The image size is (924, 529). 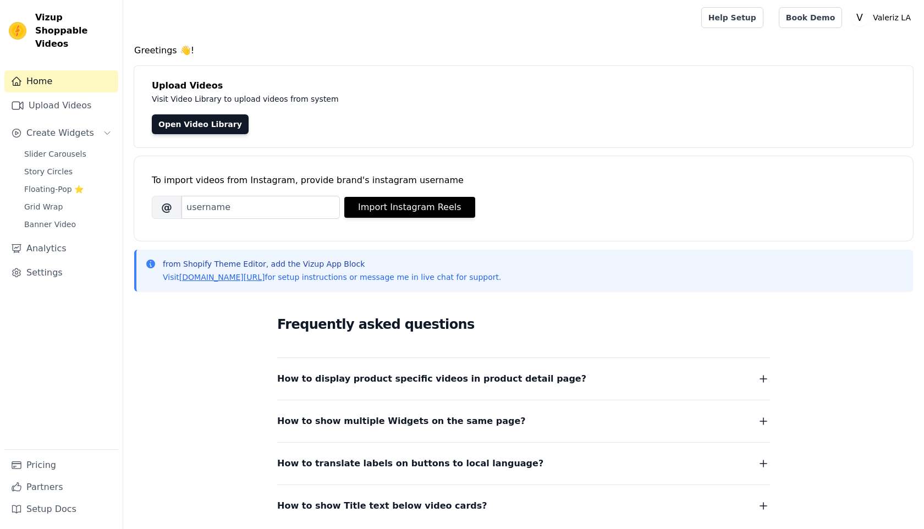 I want to click on img: Vizup, so click(x=18, y=31).